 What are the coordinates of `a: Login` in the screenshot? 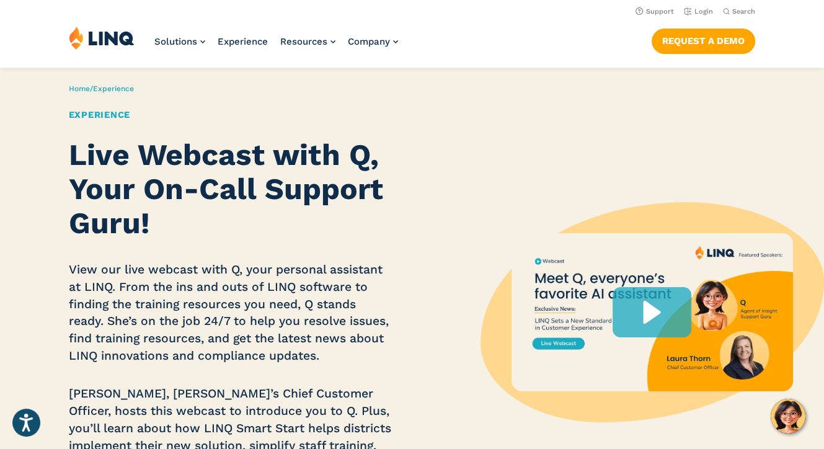 It's located at (698, 11).